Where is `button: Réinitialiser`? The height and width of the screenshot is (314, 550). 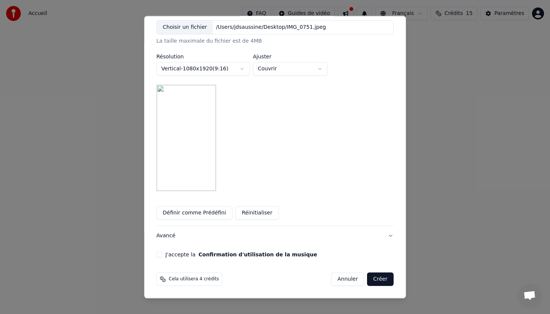
button: Réinitialiser is located at coordinates (257, 213).